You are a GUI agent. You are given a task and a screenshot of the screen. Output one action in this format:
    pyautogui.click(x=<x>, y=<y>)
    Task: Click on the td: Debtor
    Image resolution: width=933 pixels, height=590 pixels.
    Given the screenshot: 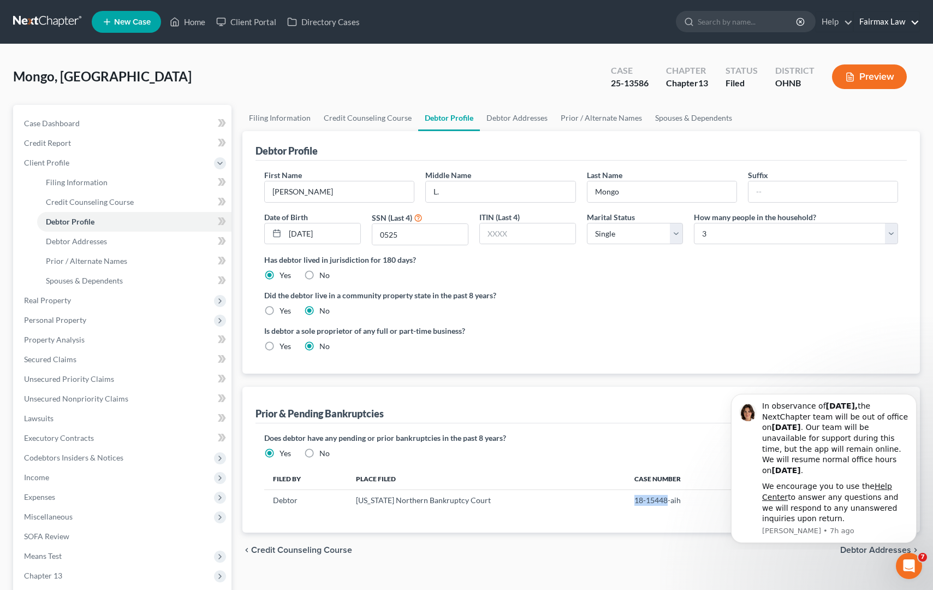 What is the action you would take?
    pyautogui.click(x=306, y=500)
    